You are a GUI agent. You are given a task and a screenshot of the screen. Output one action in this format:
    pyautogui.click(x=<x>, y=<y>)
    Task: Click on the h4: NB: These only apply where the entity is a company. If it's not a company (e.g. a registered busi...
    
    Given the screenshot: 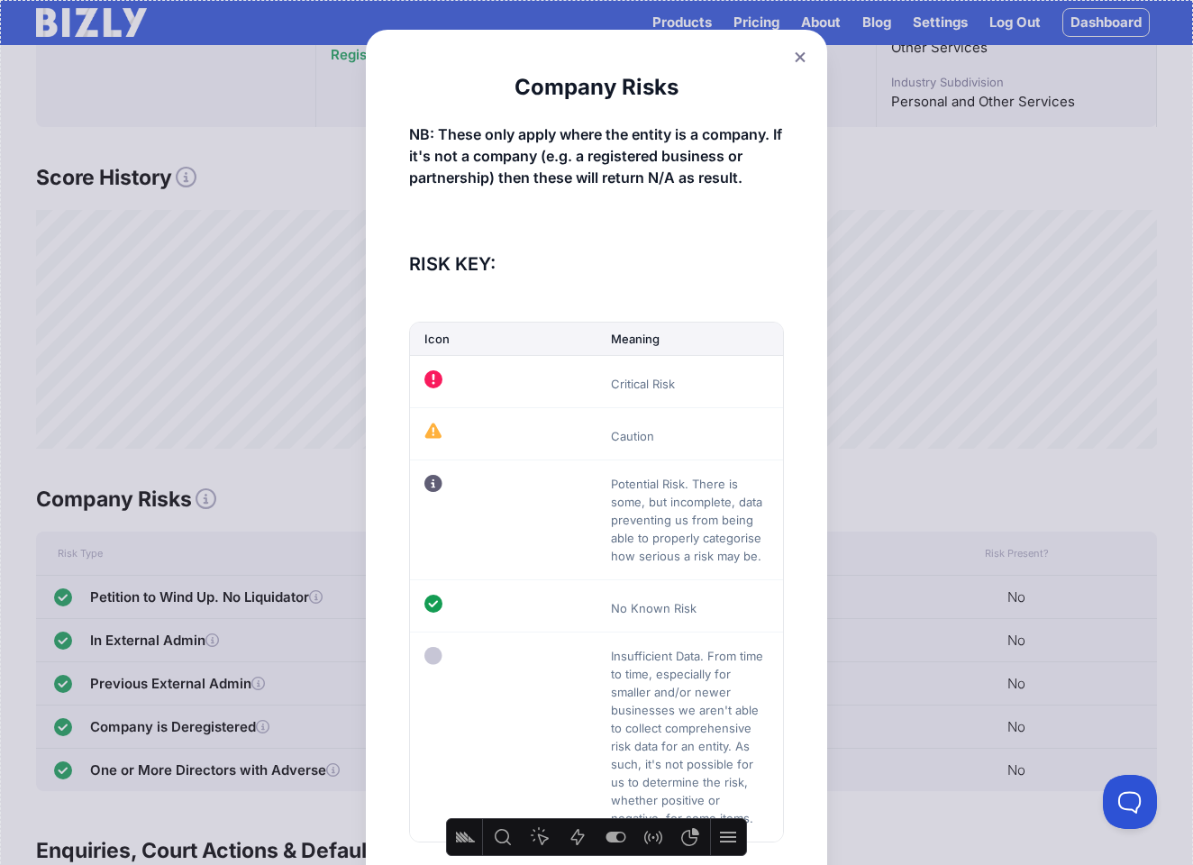 What is the action you would take?
    pyautogui.click(x=596, y=156)
    